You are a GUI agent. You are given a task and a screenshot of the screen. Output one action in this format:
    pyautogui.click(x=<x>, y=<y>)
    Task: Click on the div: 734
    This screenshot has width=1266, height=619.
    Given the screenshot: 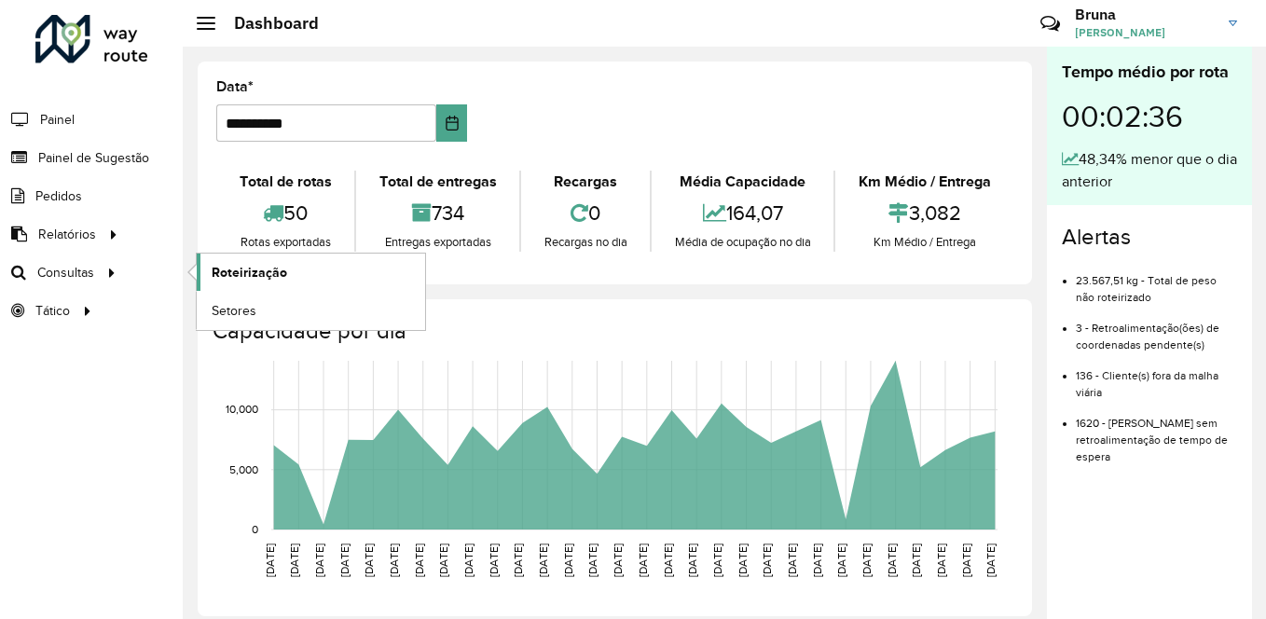 What is the action you would take?
    pyautogui.click(x=437, y=213)
    